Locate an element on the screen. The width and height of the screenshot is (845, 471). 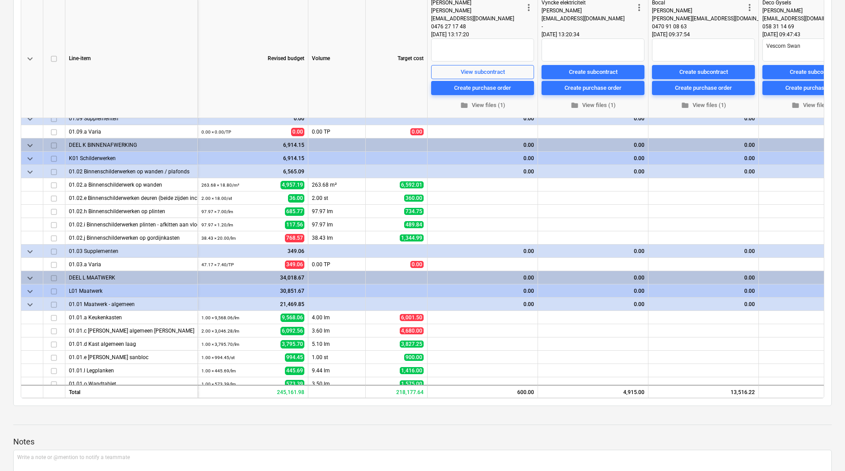
small: 1.00 × 9,568.06 / lm is located at coordinates (221, 317).